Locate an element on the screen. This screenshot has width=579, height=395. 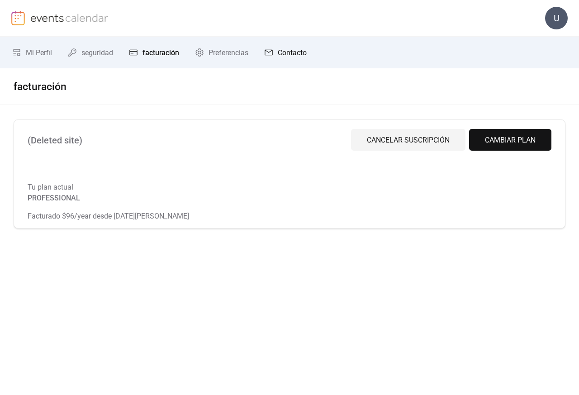
img: logo is located at coordinates (18, 18).